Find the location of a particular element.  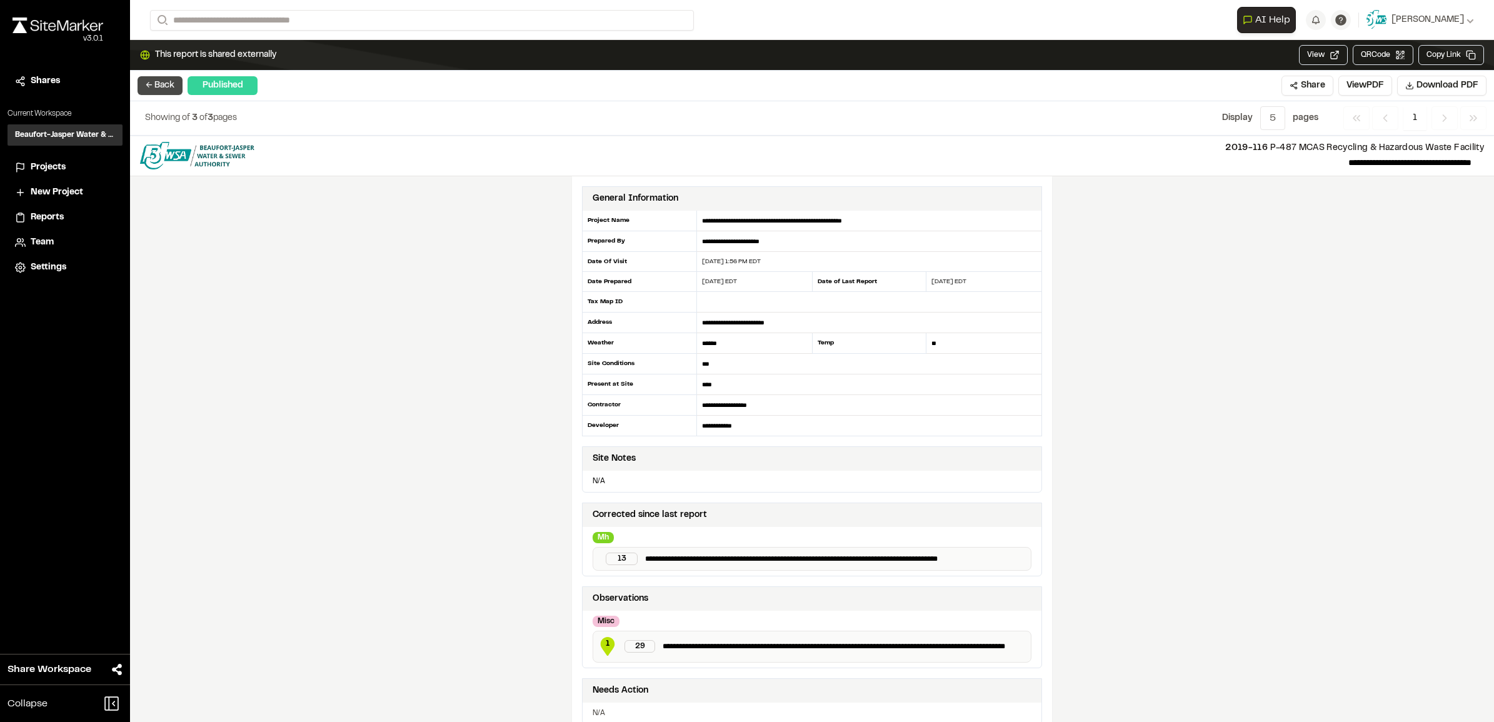

div: Date Of Visit is located at coordinates (640, 262).